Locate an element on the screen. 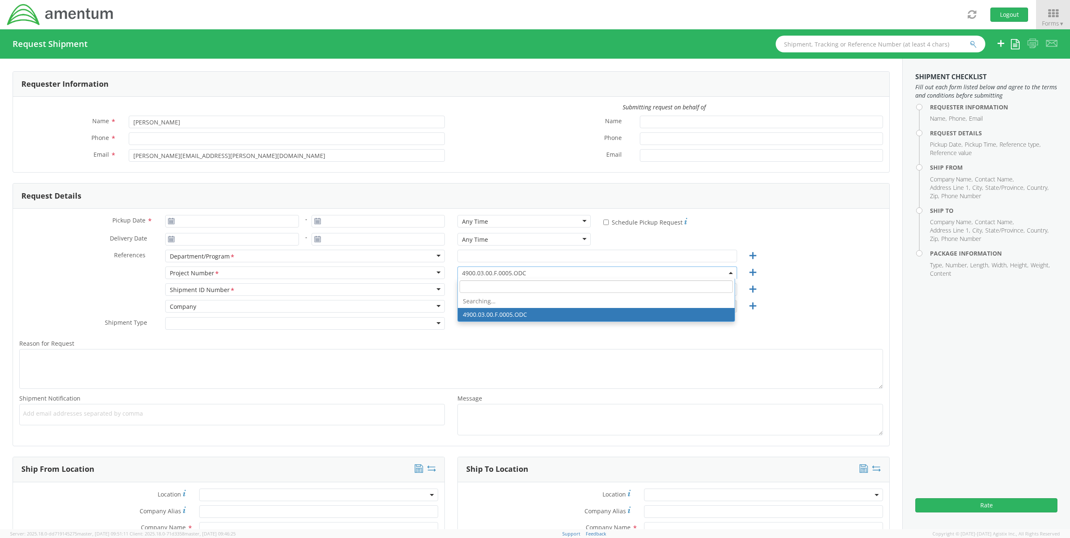 This screenshot has width=1070, height=538. span: Forms is located at coordinates (1053, 23).